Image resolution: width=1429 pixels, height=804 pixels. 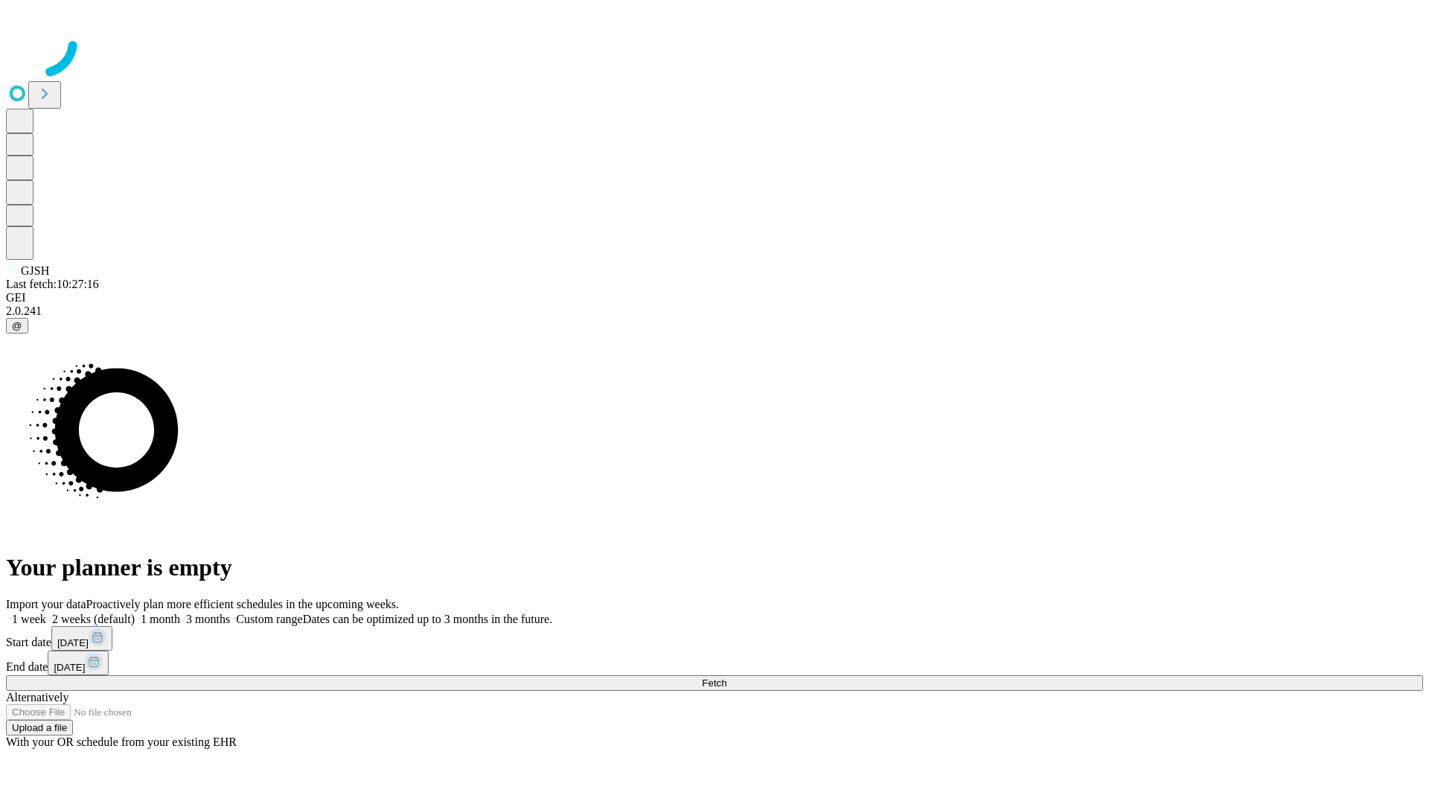 I want to click on span: 1 month, so click(x=160, y=618).